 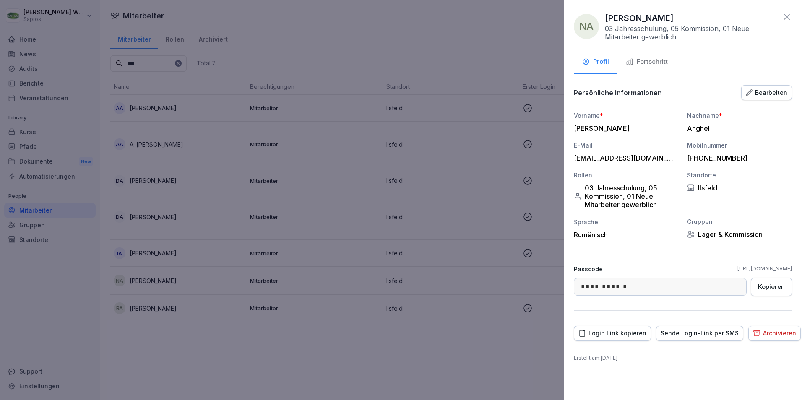 I want to click on div: Login Link kopieren, so click(x=613, y=334).